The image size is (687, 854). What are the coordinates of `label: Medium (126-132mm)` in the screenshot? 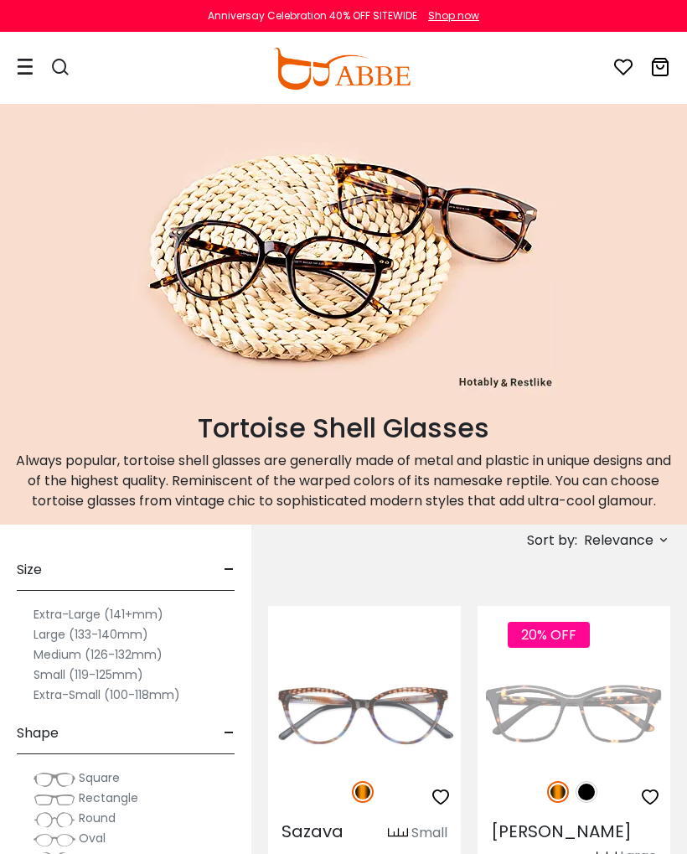 It's located at (98, 654).